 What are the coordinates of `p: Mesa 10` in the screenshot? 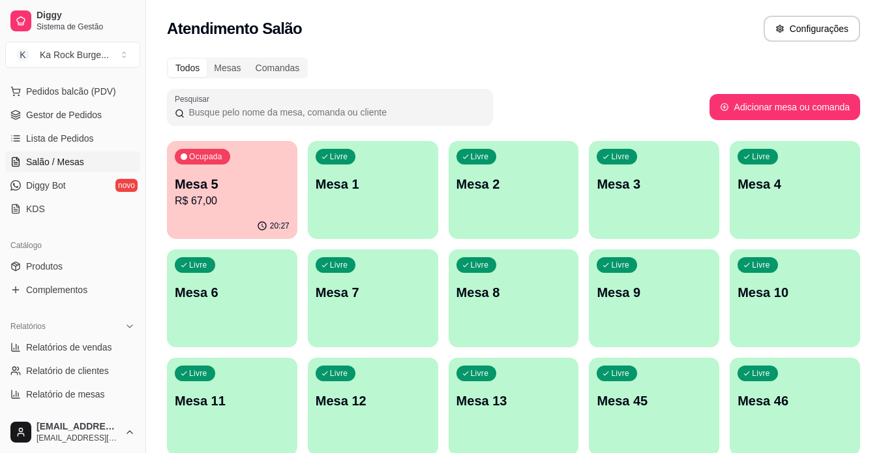 It's located at (795, 292).